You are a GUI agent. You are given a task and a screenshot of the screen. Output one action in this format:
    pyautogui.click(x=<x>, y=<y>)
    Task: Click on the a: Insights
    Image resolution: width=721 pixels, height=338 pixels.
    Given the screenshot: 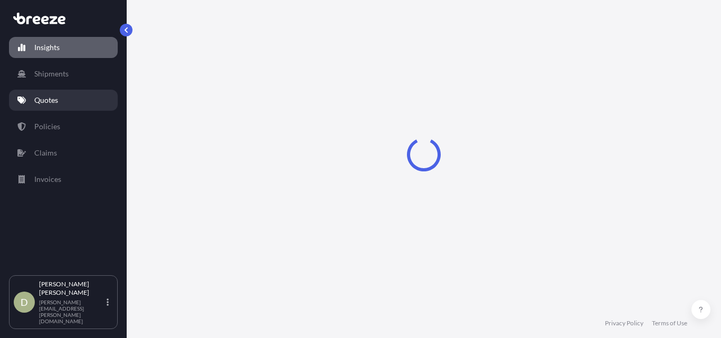 What is the action you would take?
    pyautogui.click(x=63, y=47)
    